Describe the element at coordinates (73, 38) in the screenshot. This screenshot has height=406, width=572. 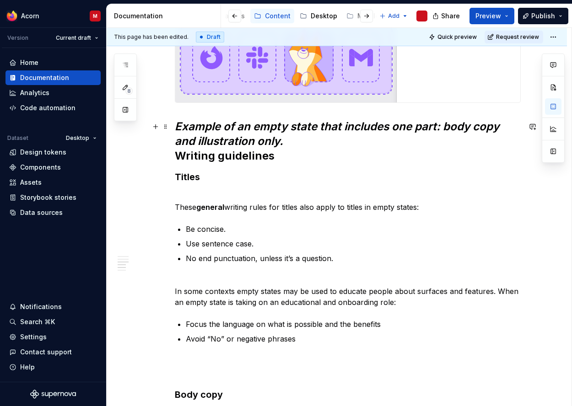
I see `span: Current draft` at that location.